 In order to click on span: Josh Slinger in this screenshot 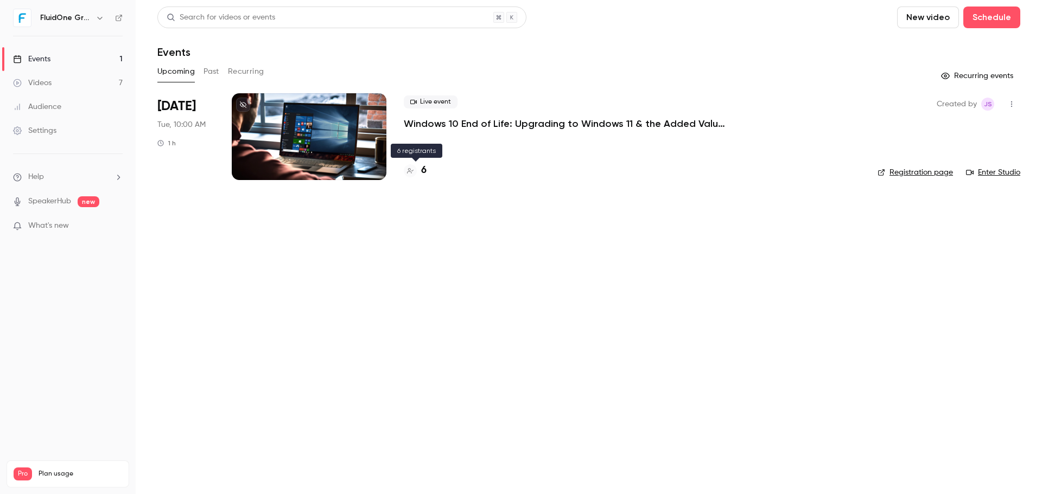, I will do `click(988, 104)`.